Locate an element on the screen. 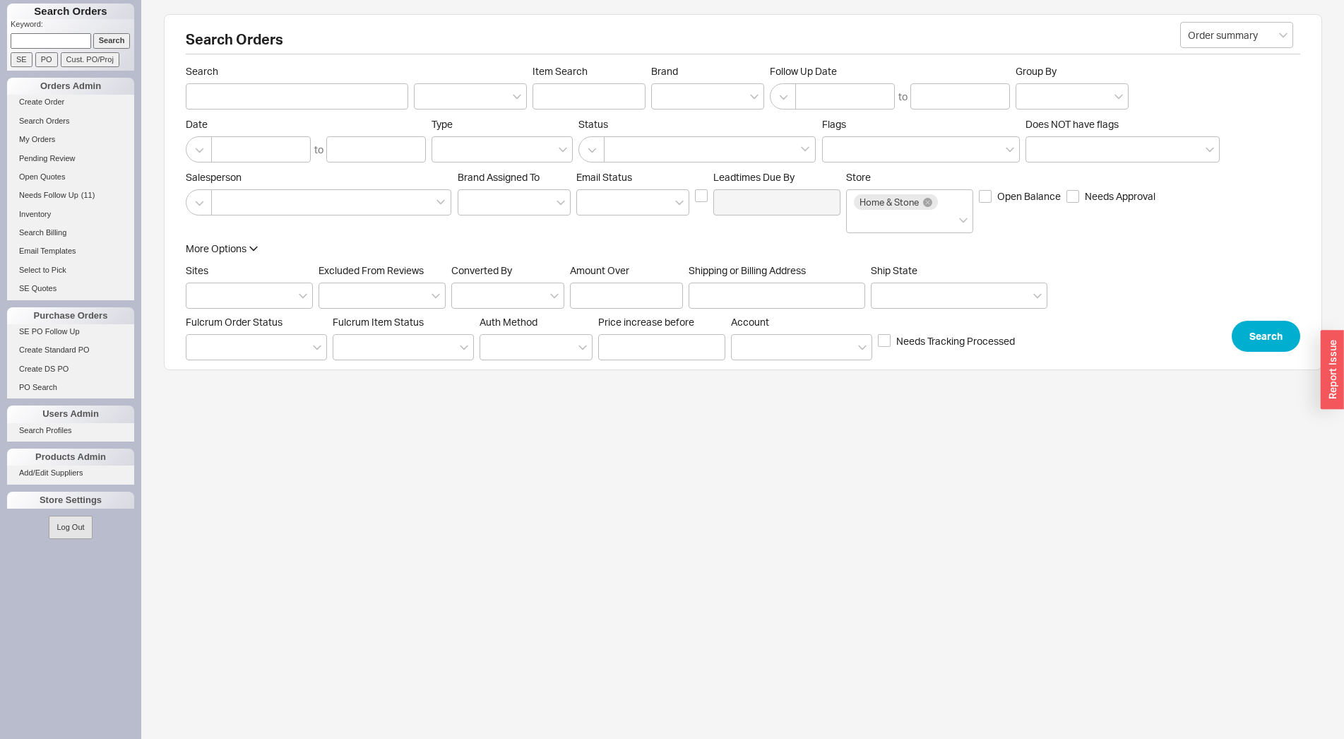 This screenshot has height=739, width=1344. a: Open Quotes is located at coordinates (71, 177).